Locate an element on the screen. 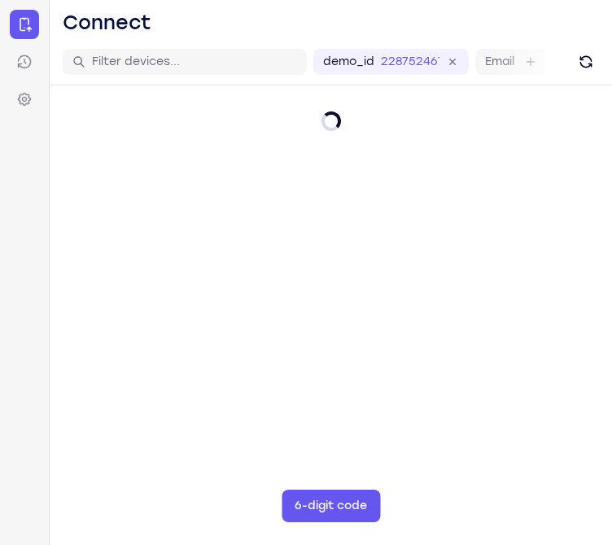 This screenshot has width=612, height=545. a: Sessions is located at coordinates (24, 62).